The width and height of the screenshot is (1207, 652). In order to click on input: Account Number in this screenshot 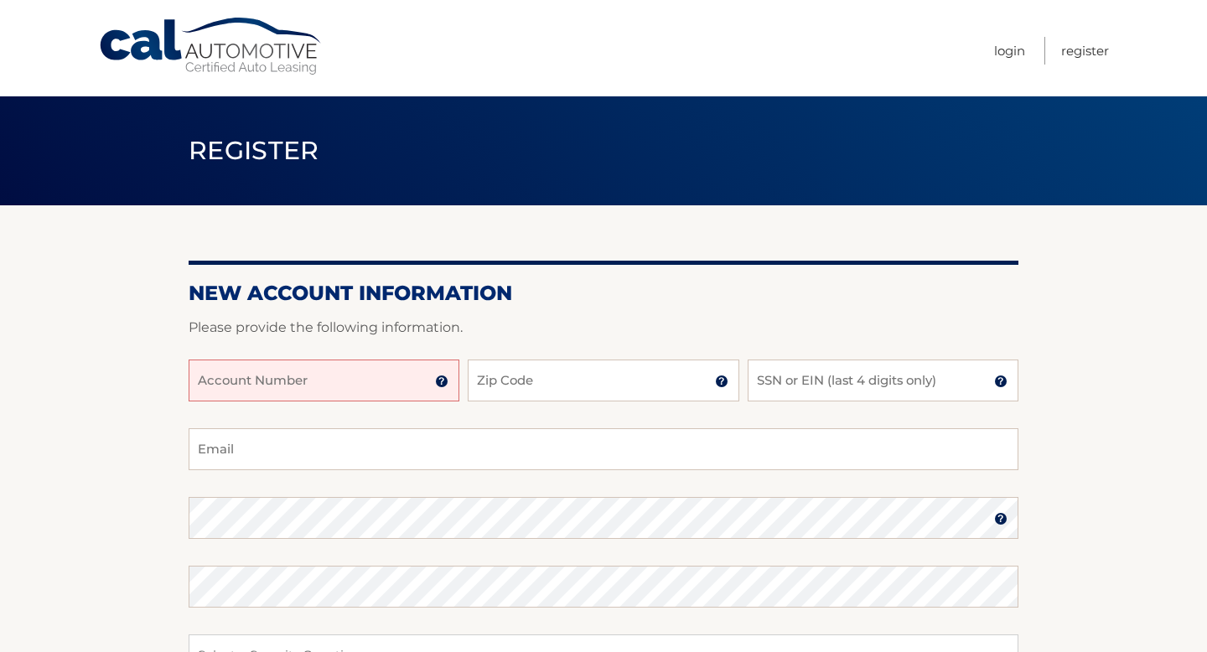, I will do `click(324, 381)`.